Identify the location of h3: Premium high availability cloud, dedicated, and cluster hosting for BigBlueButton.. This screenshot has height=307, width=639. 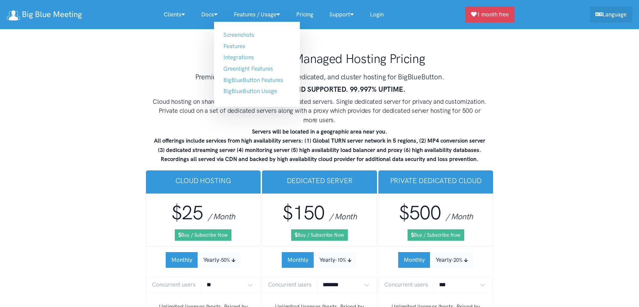
(320, 77).